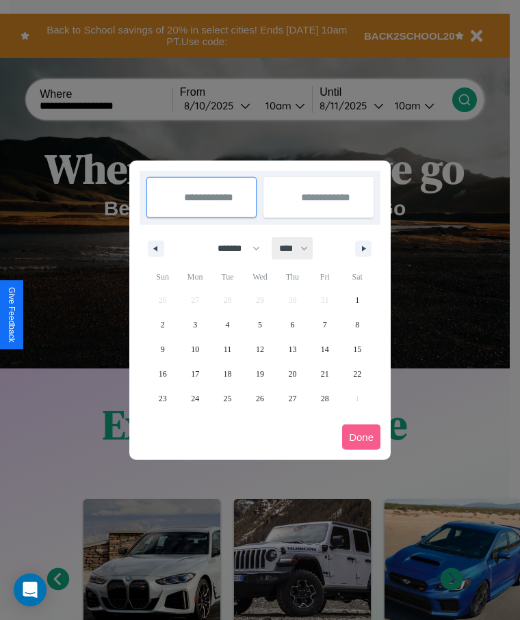 The height and width of the screenshot is (620, 520). I want to click on button: 13, so click(292, 349).